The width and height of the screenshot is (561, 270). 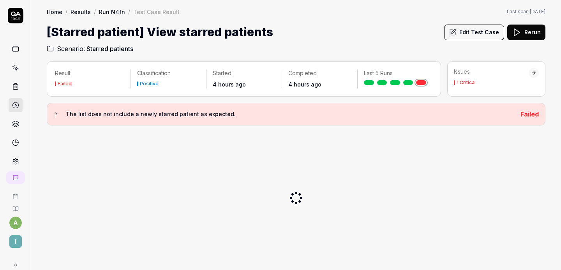 What do you see at coordinates (526, 12) in the screenshot?
I see `span: Last scan:` at bounding box center [526, 12].